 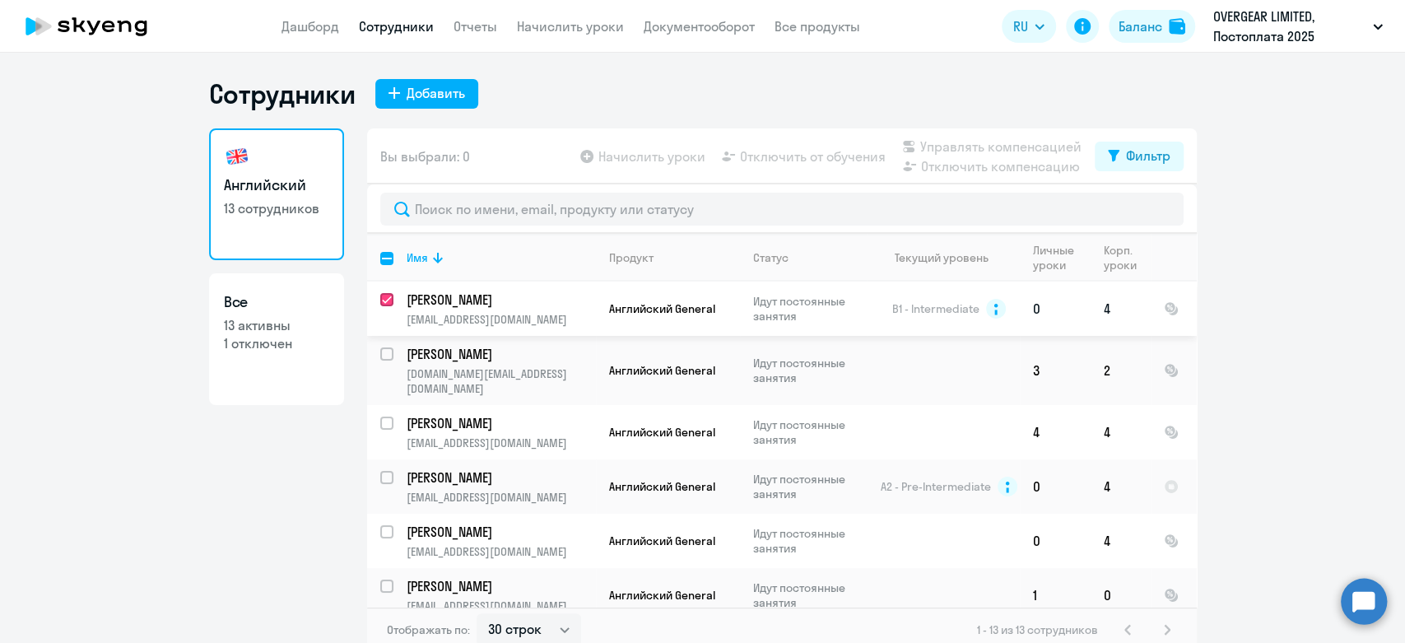 What do you see at coordinates (1055, 370) in the screenshot?
I see `td: 3` at bounding box center [1055, 370].